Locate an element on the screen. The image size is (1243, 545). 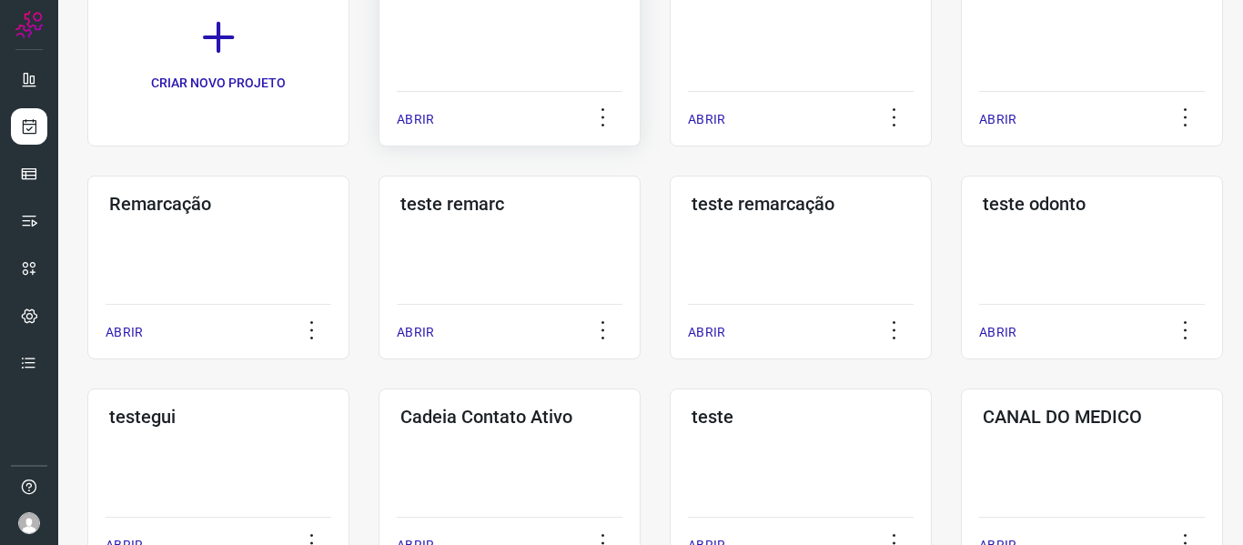
h3: teste odonto is located at coordinates (1092, 204).